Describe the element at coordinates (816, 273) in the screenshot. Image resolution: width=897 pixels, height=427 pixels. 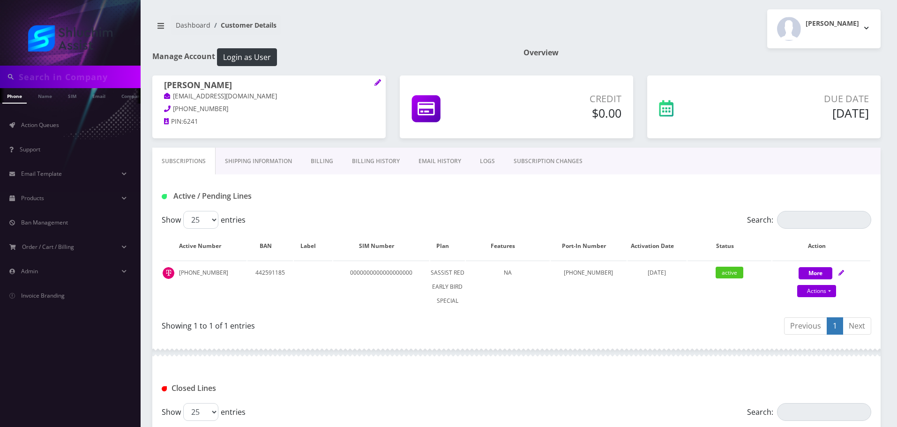
I see `button: More` at that location.